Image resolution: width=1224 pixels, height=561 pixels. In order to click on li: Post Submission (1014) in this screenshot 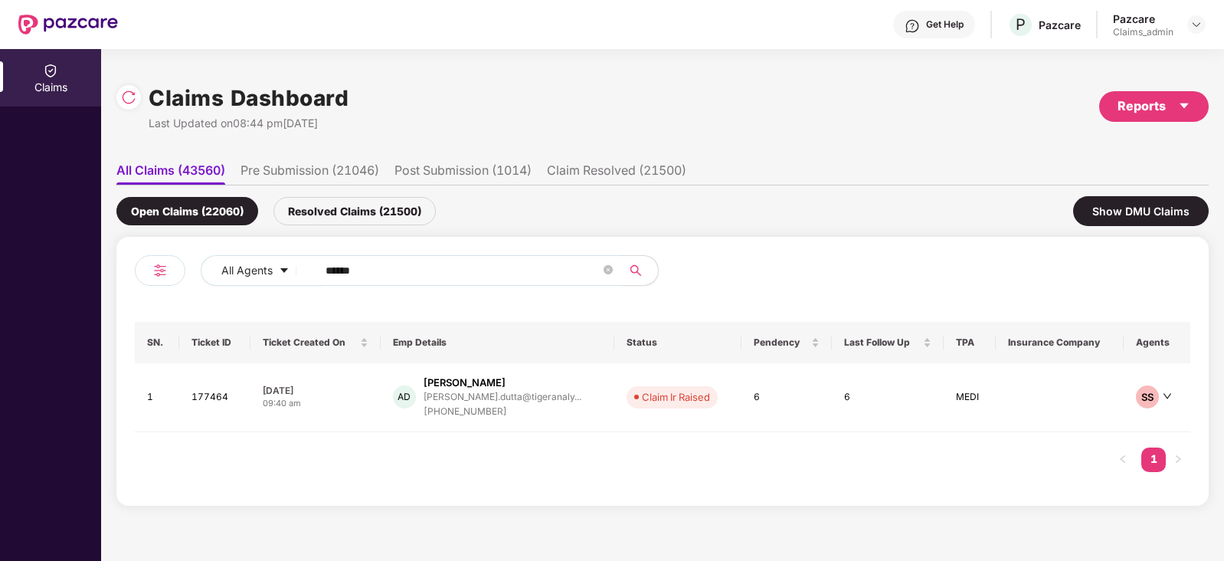, I will do `click(463, 173)`.